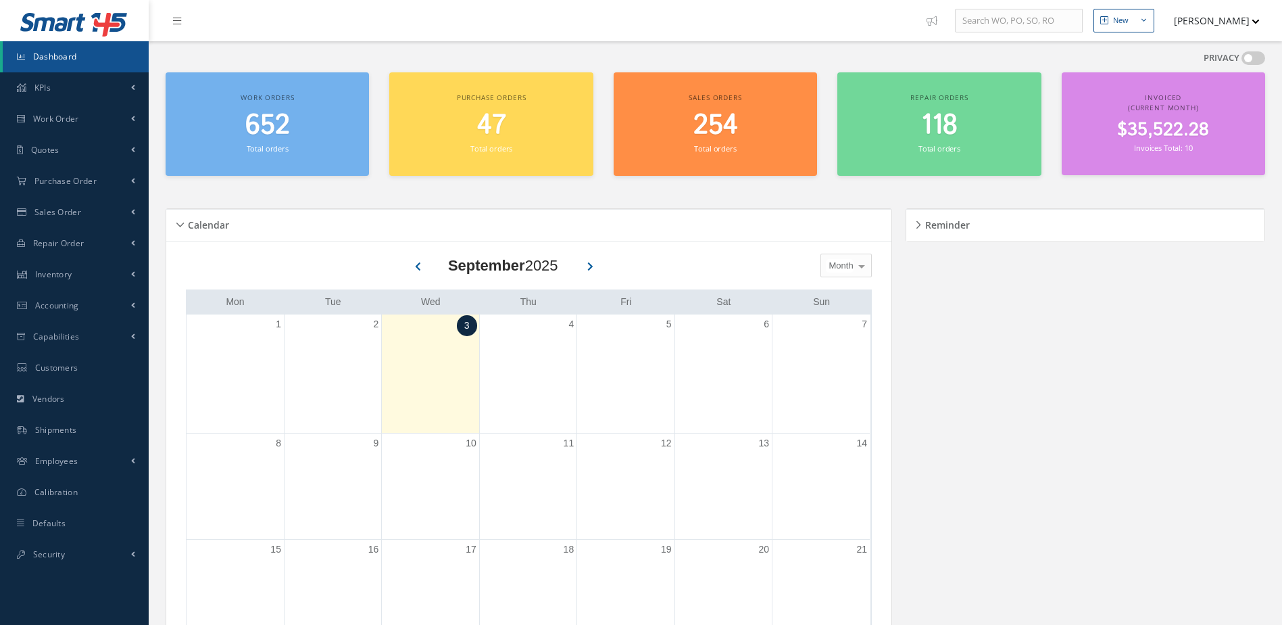  Describe the element at coordinates (528, 374) in the screenshot. I see `td: September 4, 2025` at that location.